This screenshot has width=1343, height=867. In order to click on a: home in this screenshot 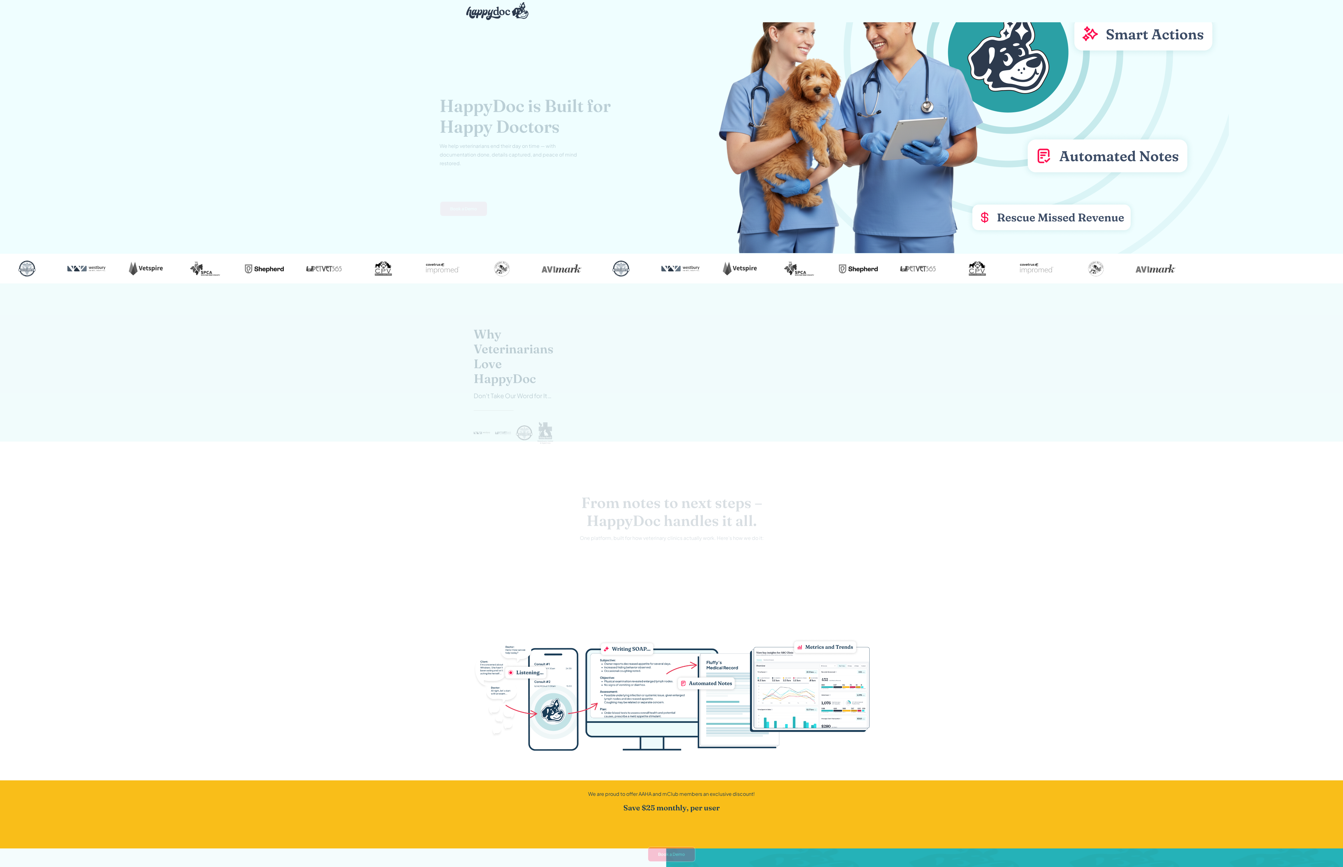, I will do `click(495, 11)`.